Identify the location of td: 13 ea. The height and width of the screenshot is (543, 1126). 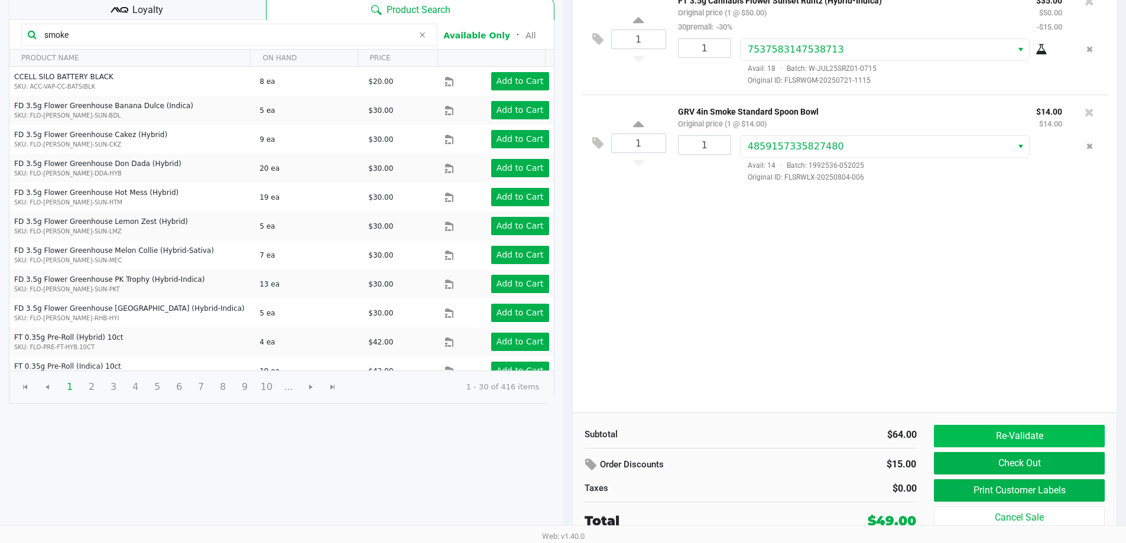
(309, 284).